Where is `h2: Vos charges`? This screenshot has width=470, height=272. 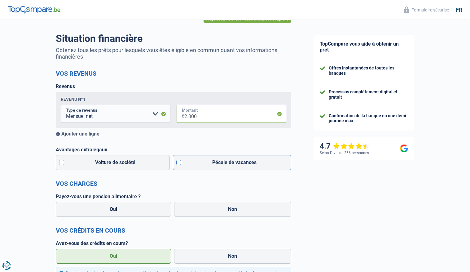 h2: Vos charges is located at coordinates (174, 183).